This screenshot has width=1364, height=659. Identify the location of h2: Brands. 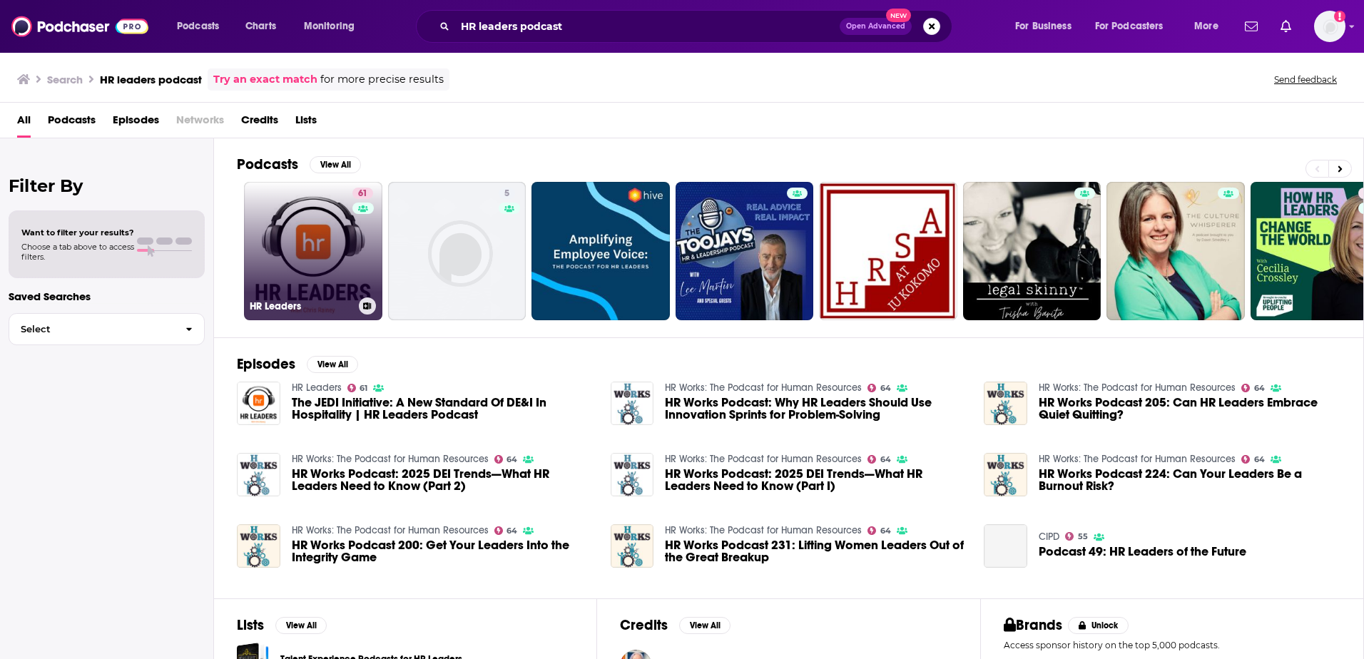
(1033, 625).